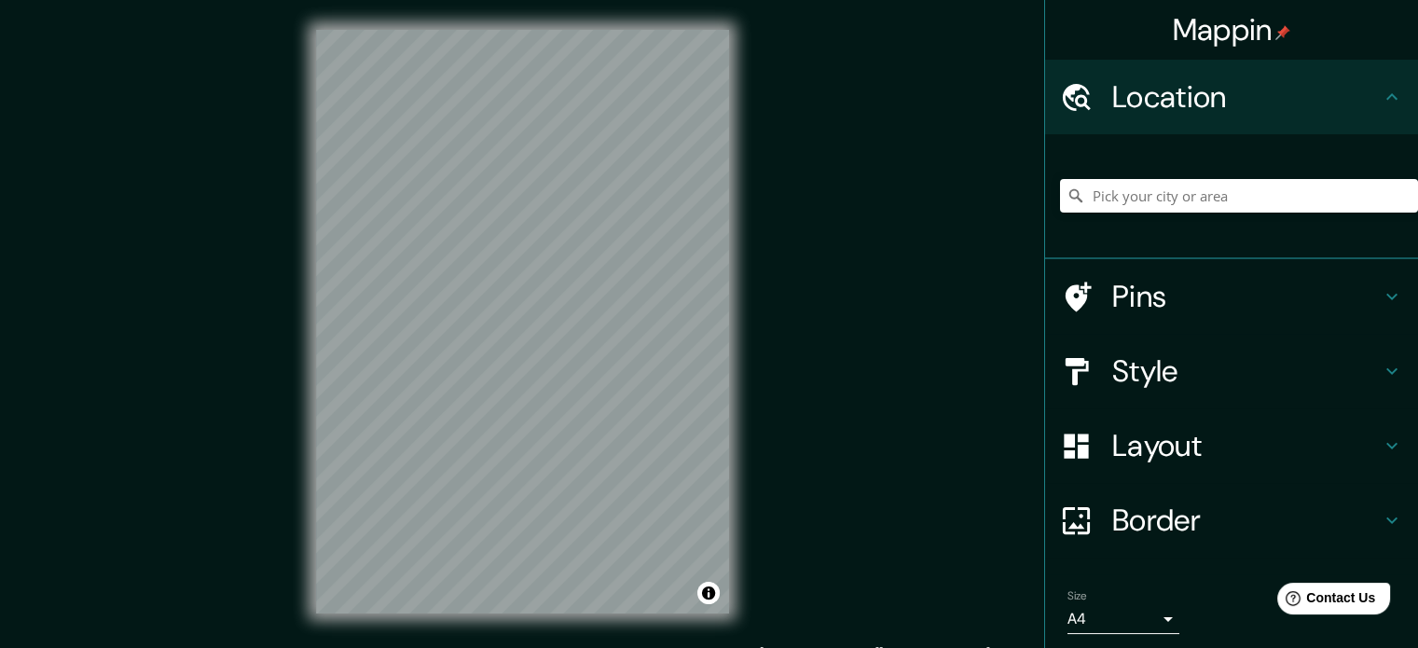 This screenshot has height=648, width=1418. What do you see at coordinates (1246, 520) in the screenshot?
I see `h4: Border` at bounding box center [1246, 520].